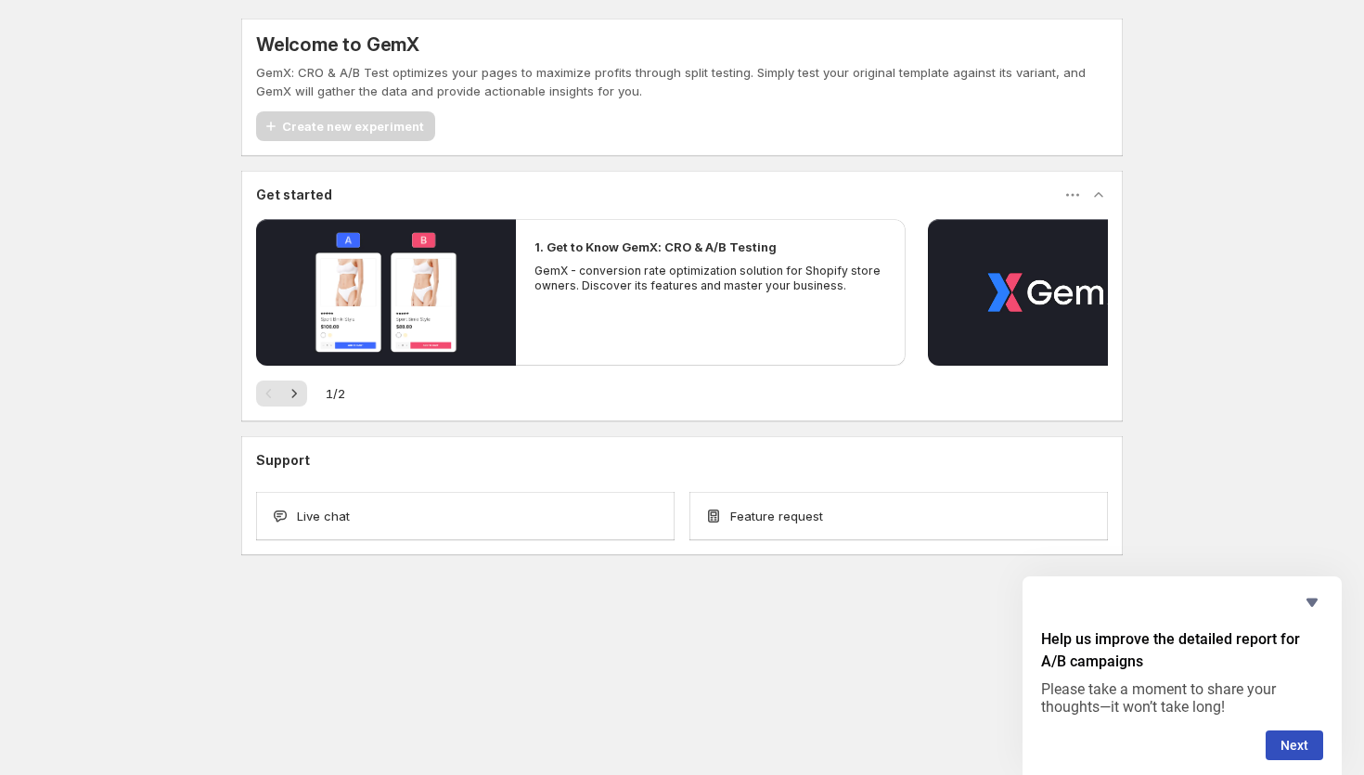  Describe the element at coordinates (1312, 602) in the screenshot. I see `button: Hide survey` at that location.